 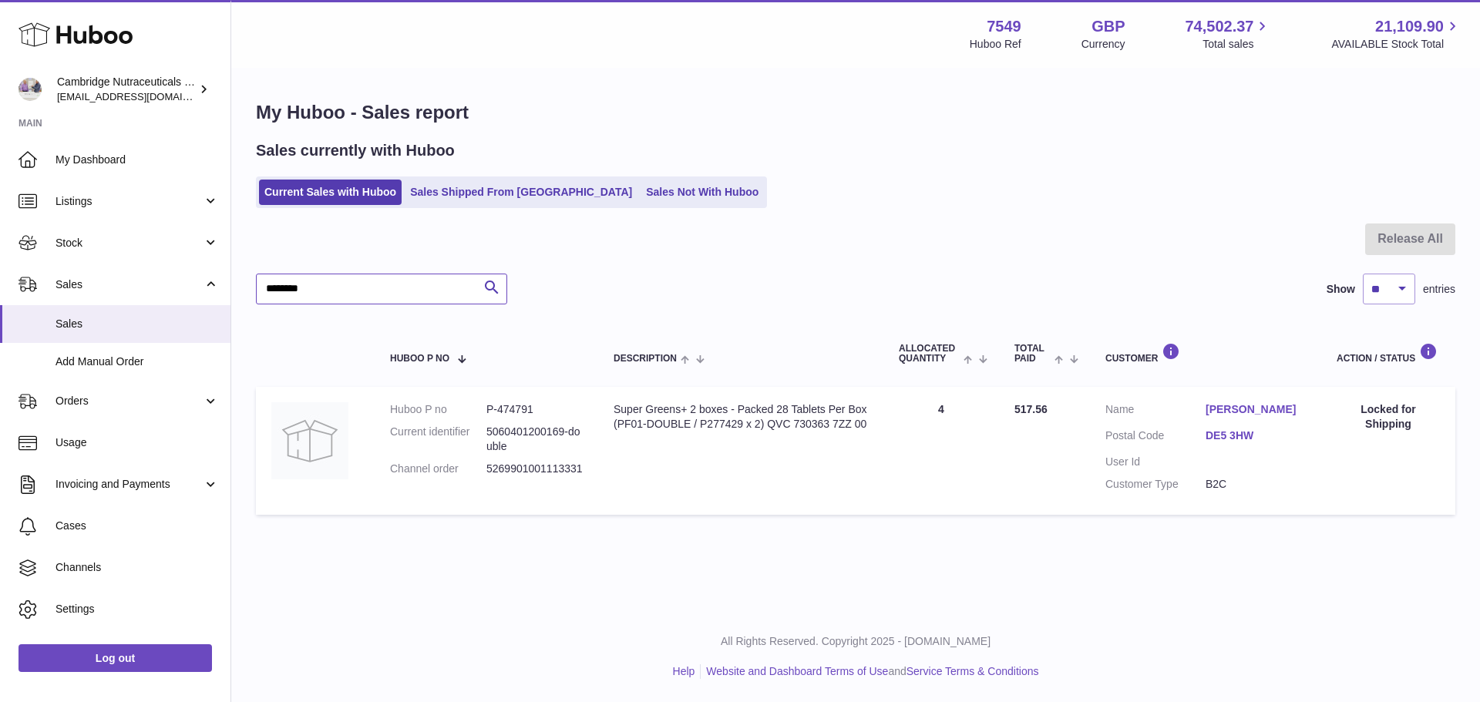 I want to click on dt: Current identifier, so click(x=438, y=439).